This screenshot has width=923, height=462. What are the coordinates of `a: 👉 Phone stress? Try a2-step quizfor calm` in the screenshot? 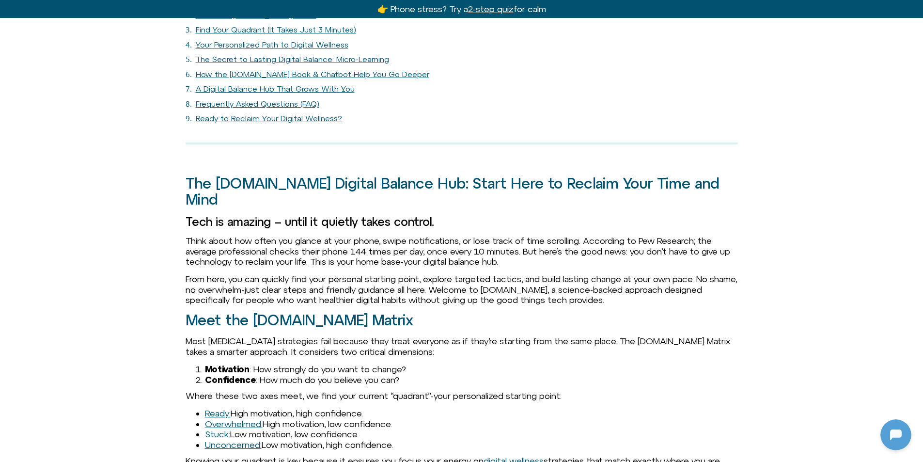 It's located at (462, 9).